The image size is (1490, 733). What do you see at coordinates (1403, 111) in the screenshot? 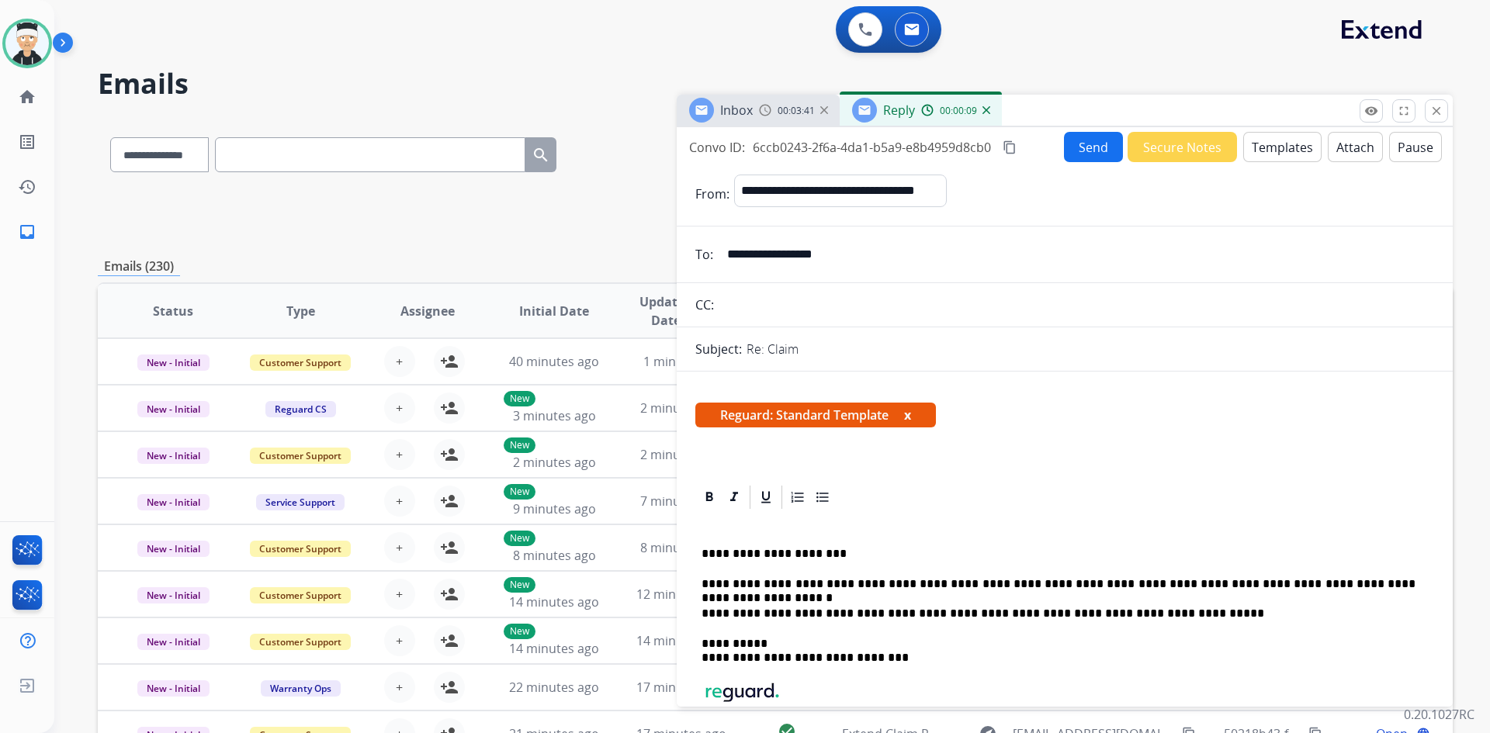
I see `mat-icon: fullscreen` at bounding box center [1403, 111].